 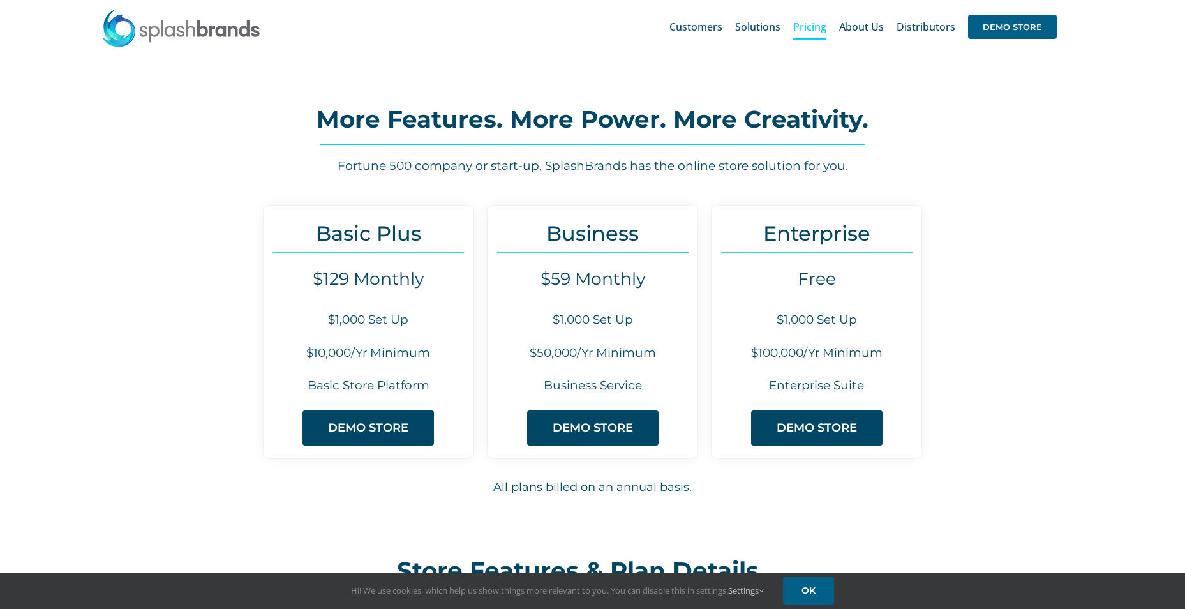 I want to click on span: Solutions, so click(x=757, y=27).